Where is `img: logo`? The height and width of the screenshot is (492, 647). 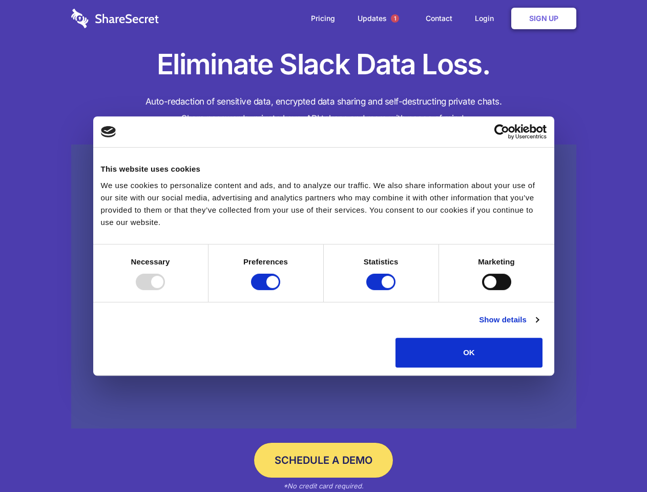 img: logo is located at coordinates (109, 132).